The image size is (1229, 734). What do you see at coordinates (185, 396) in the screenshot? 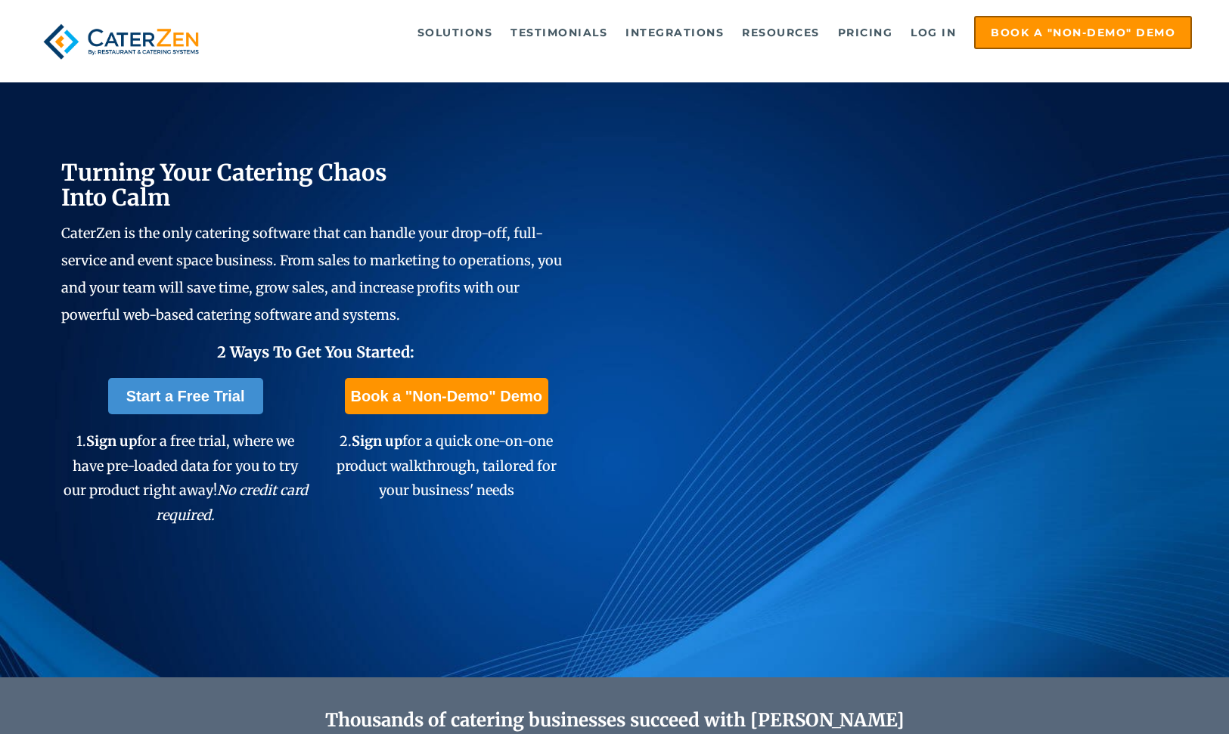
I see `a: Start a Free Trial` at bounding box center [185, 396].